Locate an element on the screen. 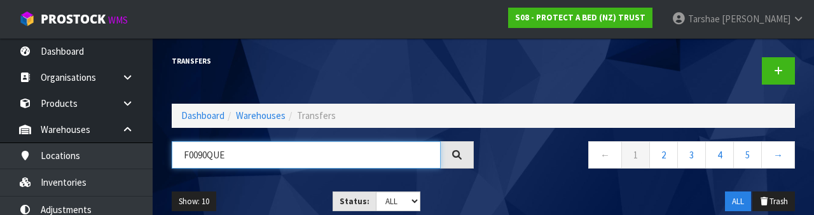  a: Warehouses is located at coordinates (261, 115).